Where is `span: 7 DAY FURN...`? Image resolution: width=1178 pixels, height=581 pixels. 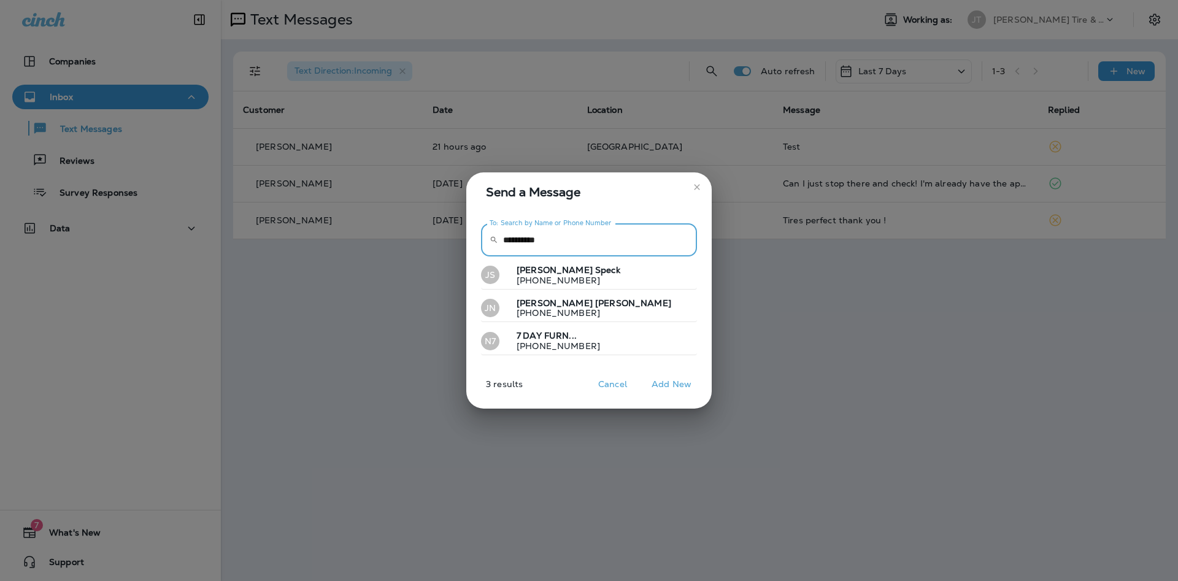
span: 7 DAY FURN... is located at coordinates (547, 336).